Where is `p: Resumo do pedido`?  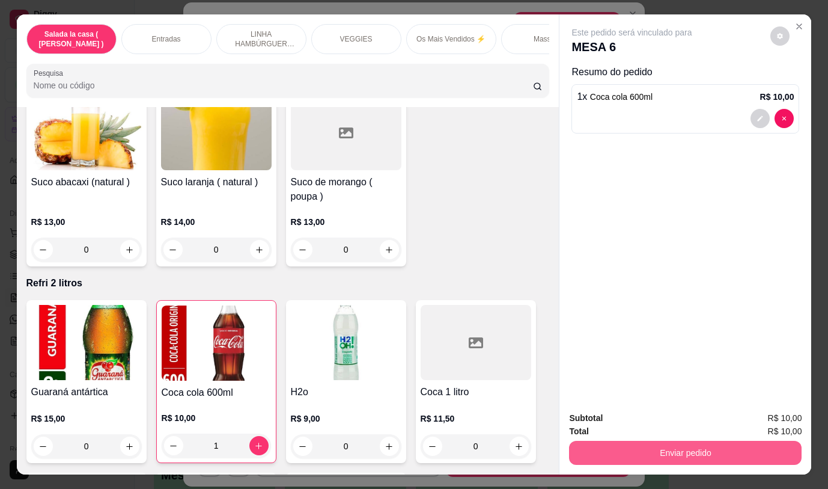
p: Resumo do pedido is located at coordinates (685, 72).